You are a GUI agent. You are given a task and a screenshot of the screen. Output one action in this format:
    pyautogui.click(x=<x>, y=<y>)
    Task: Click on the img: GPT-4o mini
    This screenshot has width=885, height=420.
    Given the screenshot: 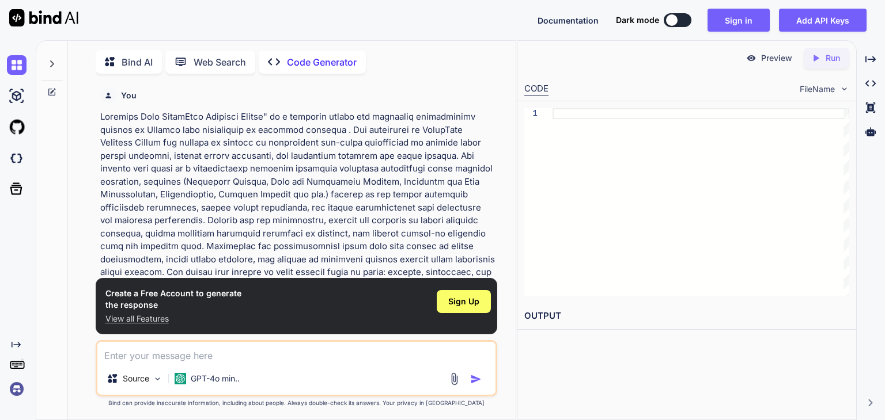 What is the action you would take?
    pyautogui.click(x=180, y=379)
    